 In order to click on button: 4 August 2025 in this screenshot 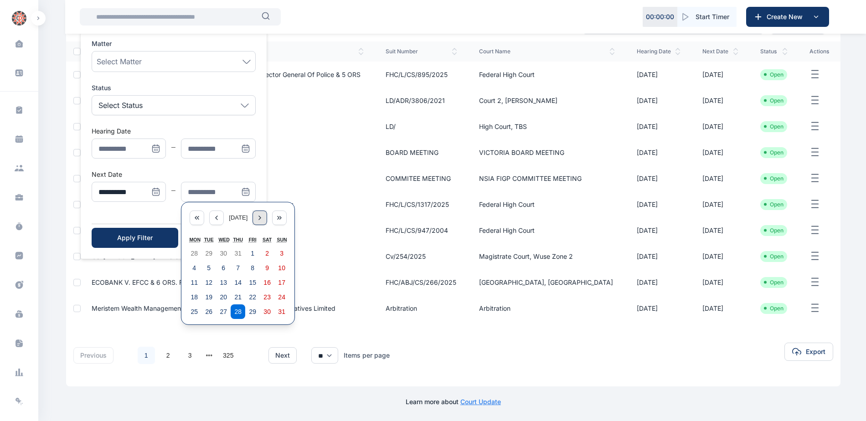, I will do `click(194, 268)`.